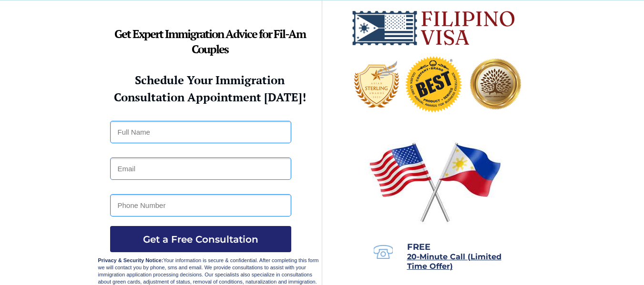 The height and width of the screenshot is (285, 644). Describe the element at coordinates (201, 205) in the screenshot. I see `input: Phone Number` at that location.